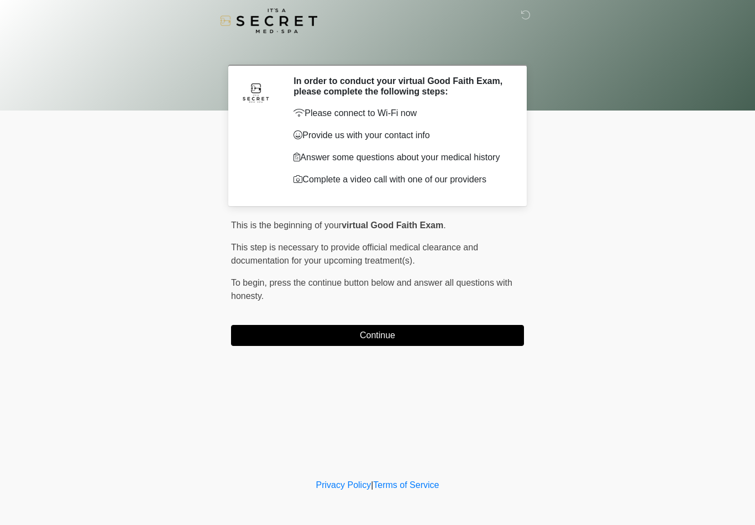 Image resolution: width=755 pixels, height=525 pixels. What do you see at coordinates (377, 335) in the screenshot?
I see `button: Continue` at bounding box center [377, 335].